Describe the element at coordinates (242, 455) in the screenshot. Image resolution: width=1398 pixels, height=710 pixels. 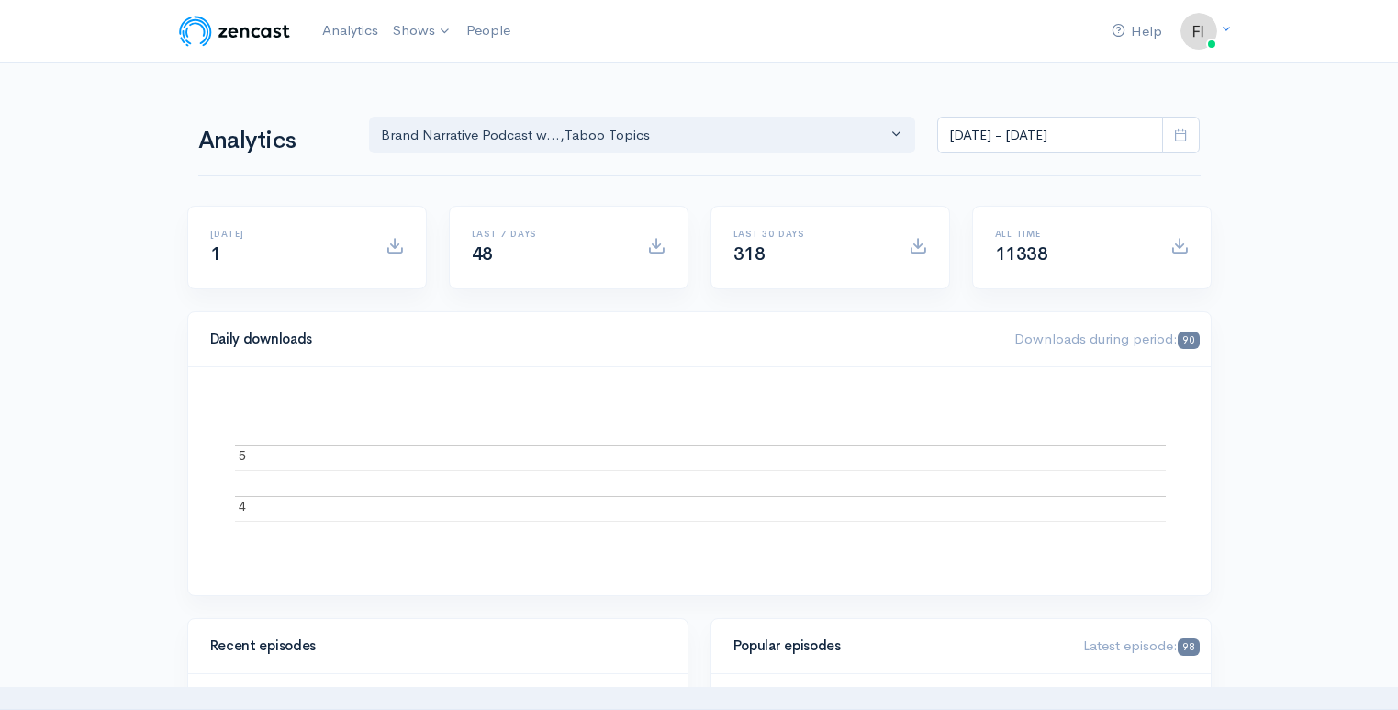
I see `text: 5` at that location.